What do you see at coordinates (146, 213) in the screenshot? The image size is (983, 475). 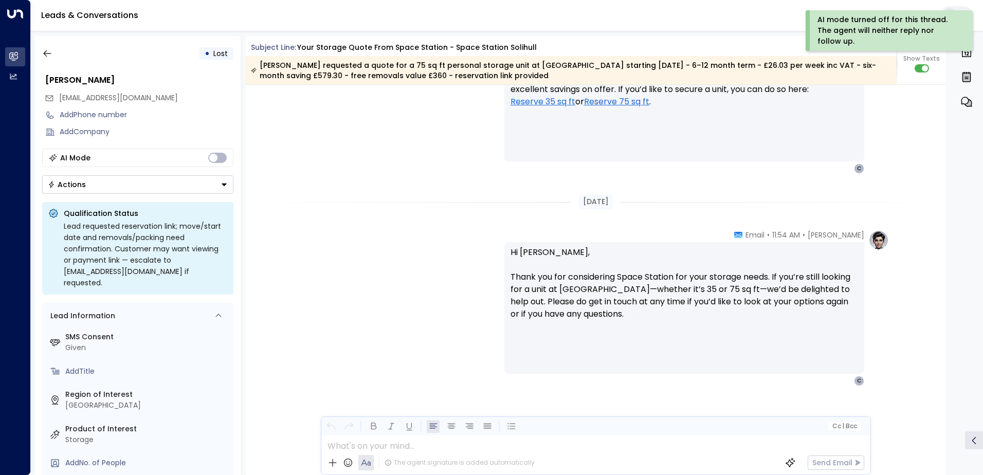 I see `p: Qualification Status` at bounding box center [146, 213].